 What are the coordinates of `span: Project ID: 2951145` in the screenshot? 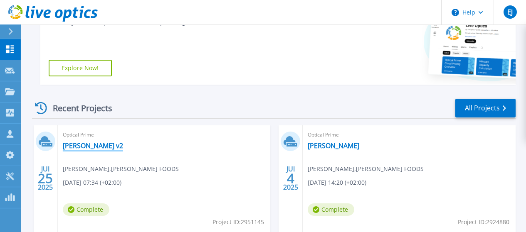 It's located at (238, 223).